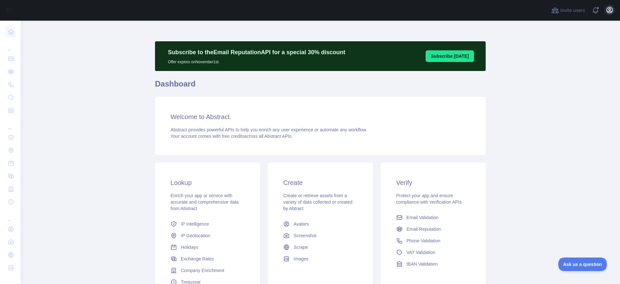 The height and width of the screenshot is (284, 620). I want to click on a: Email Reputation, so click(433, 229).